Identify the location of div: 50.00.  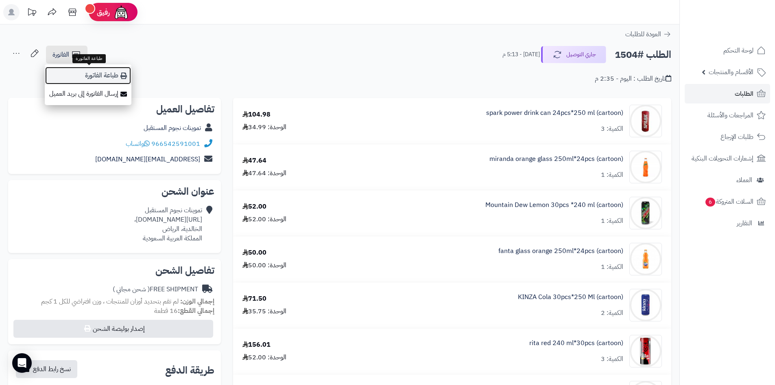
(254, 252).